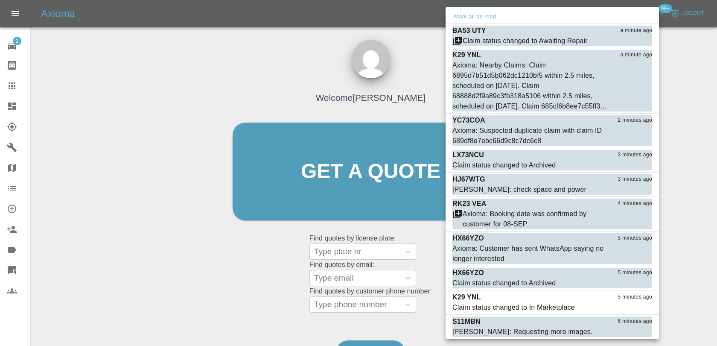  What do you see at coordinates (514, 307) in the screenshot?
I see `div: Claim status changed to In Marketplace` at bounding box center [514, 307].